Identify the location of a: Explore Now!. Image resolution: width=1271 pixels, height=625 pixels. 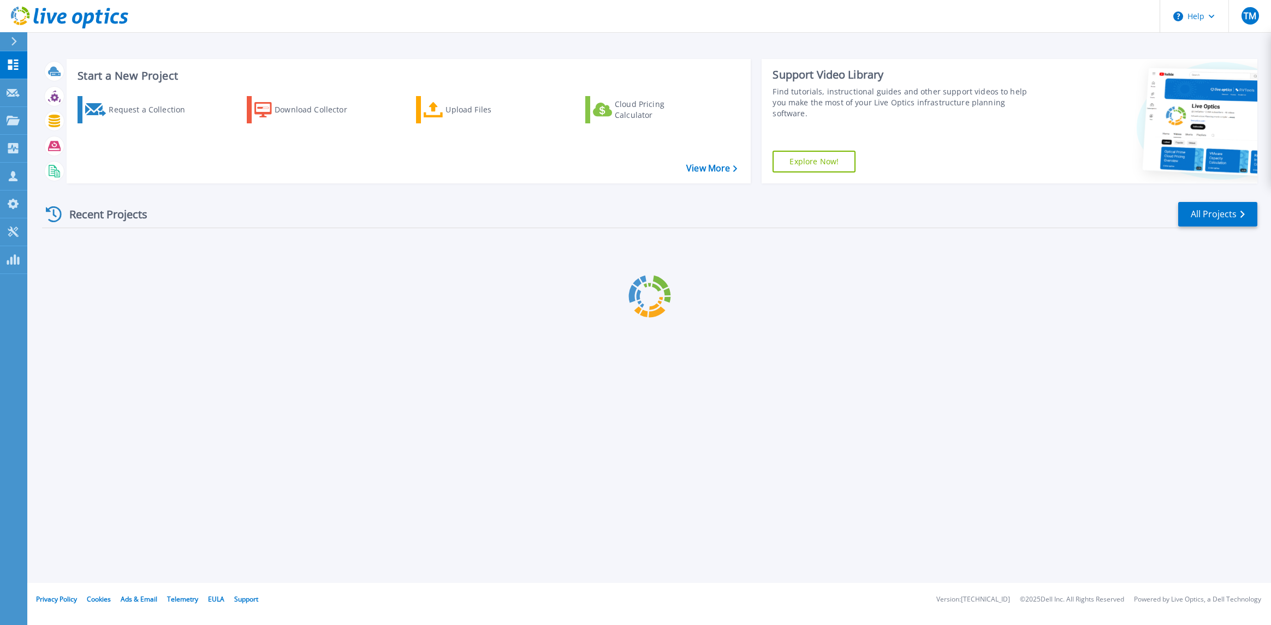
(814, 162).